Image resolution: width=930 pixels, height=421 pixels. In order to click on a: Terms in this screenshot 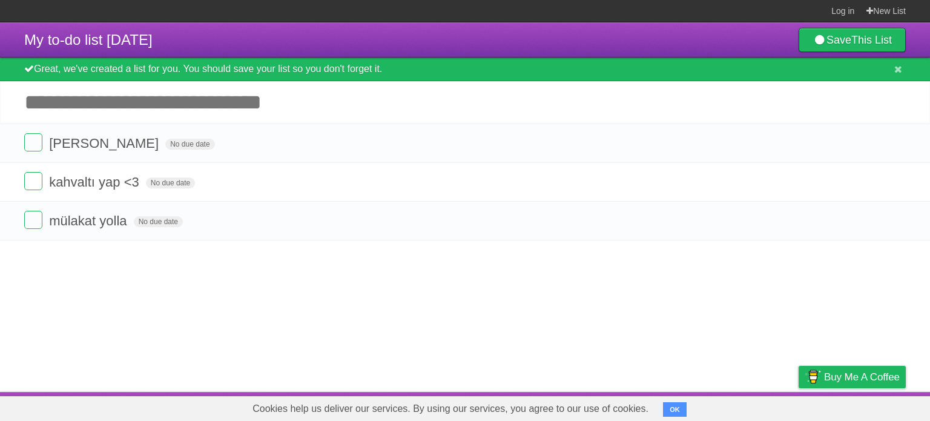, I will do `click(755, 406)`.